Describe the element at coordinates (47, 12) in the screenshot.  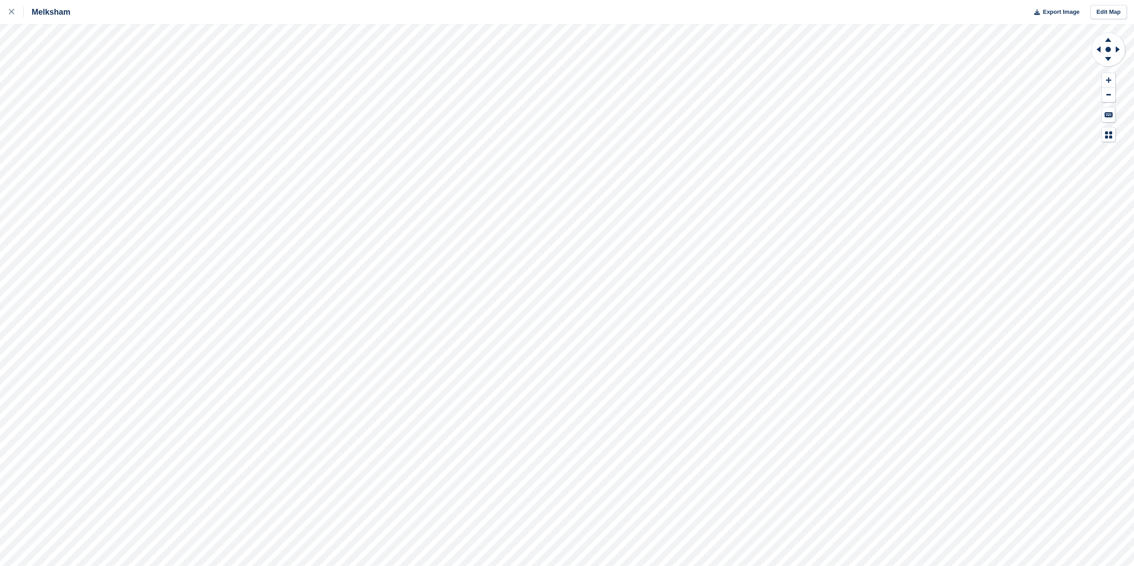
I see `div: Melksham` at that location.